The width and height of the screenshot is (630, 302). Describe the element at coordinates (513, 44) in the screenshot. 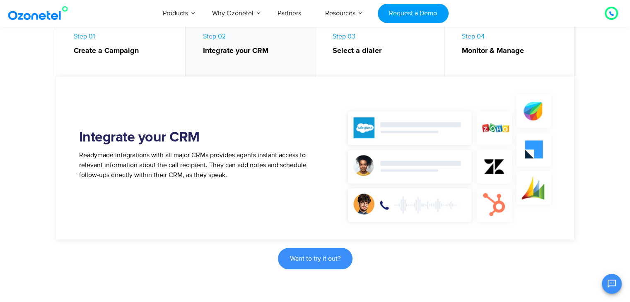

I see `span: Step 04` at that location.